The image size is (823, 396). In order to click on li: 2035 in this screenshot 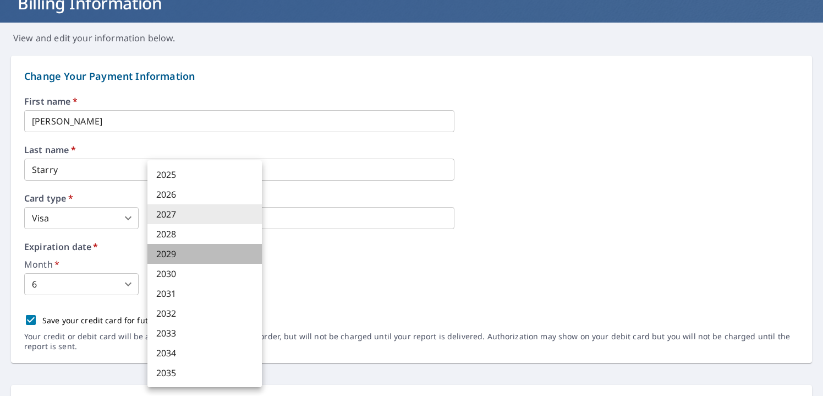, I will do `click(205, 372)`.